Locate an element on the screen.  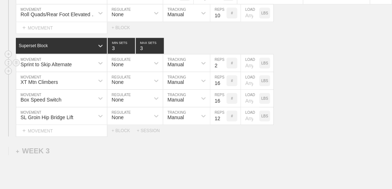
div: SL Groin Hip Bridge Lift is located at coordinates (47, 118).